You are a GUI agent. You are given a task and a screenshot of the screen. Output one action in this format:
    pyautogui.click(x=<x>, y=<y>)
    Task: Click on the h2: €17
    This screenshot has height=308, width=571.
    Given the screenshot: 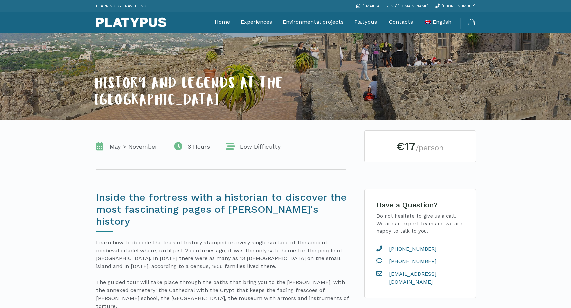 What is the action you would take?
    pyautogui.click(x=420, y=146)
    